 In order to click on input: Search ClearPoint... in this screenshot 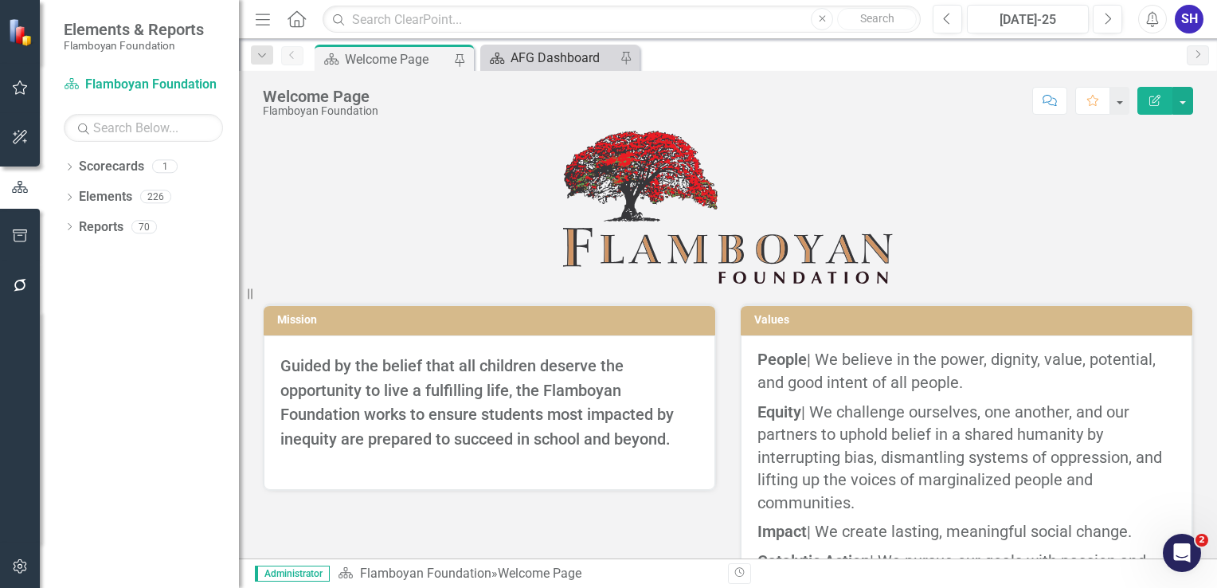, I will do `click(621, 19)`.